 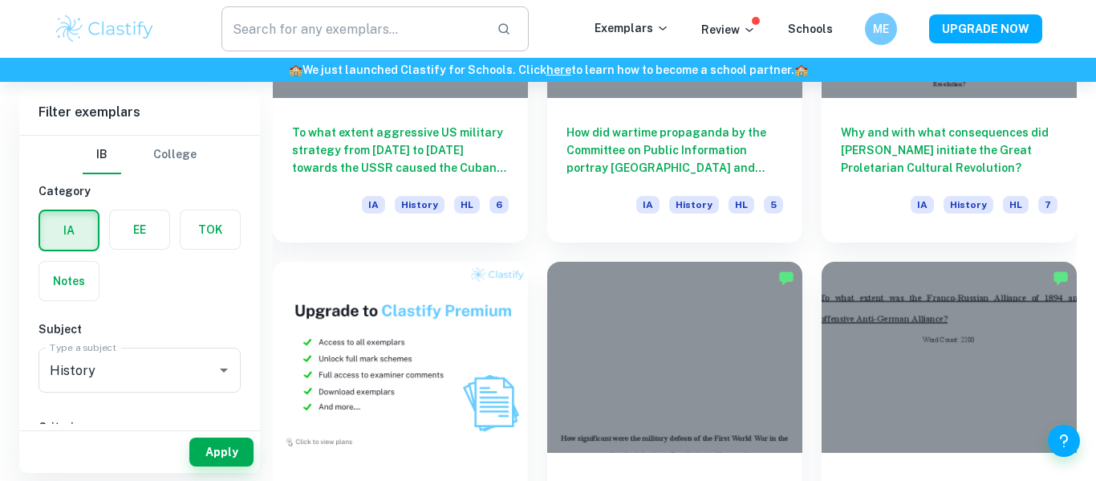 I want to click on p: Exemplars, so click(x=632, y=28).